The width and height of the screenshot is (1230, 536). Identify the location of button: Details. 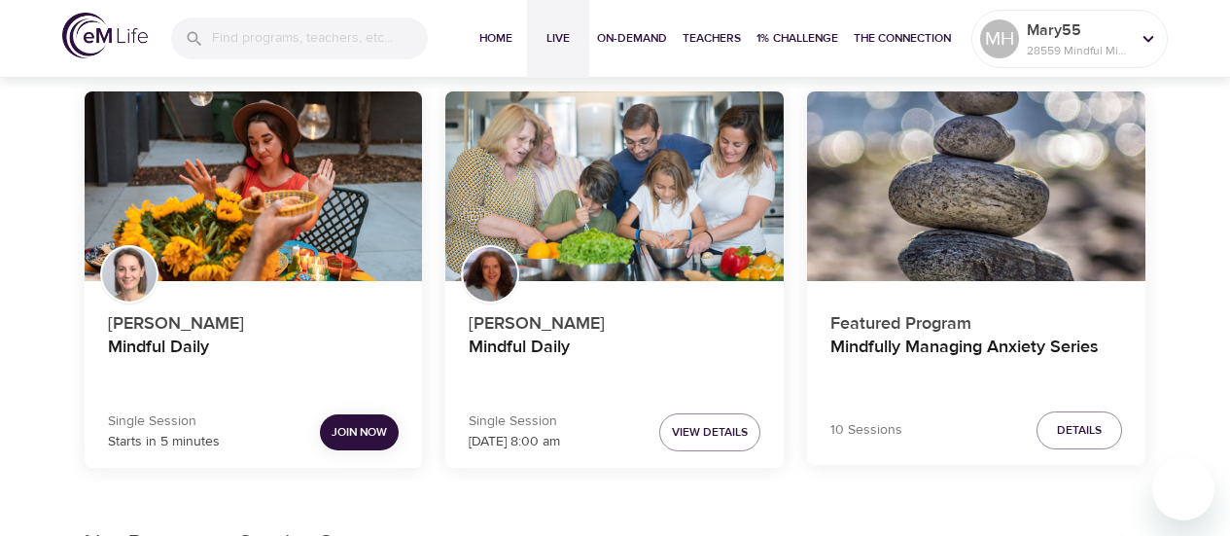
(1079, 430).